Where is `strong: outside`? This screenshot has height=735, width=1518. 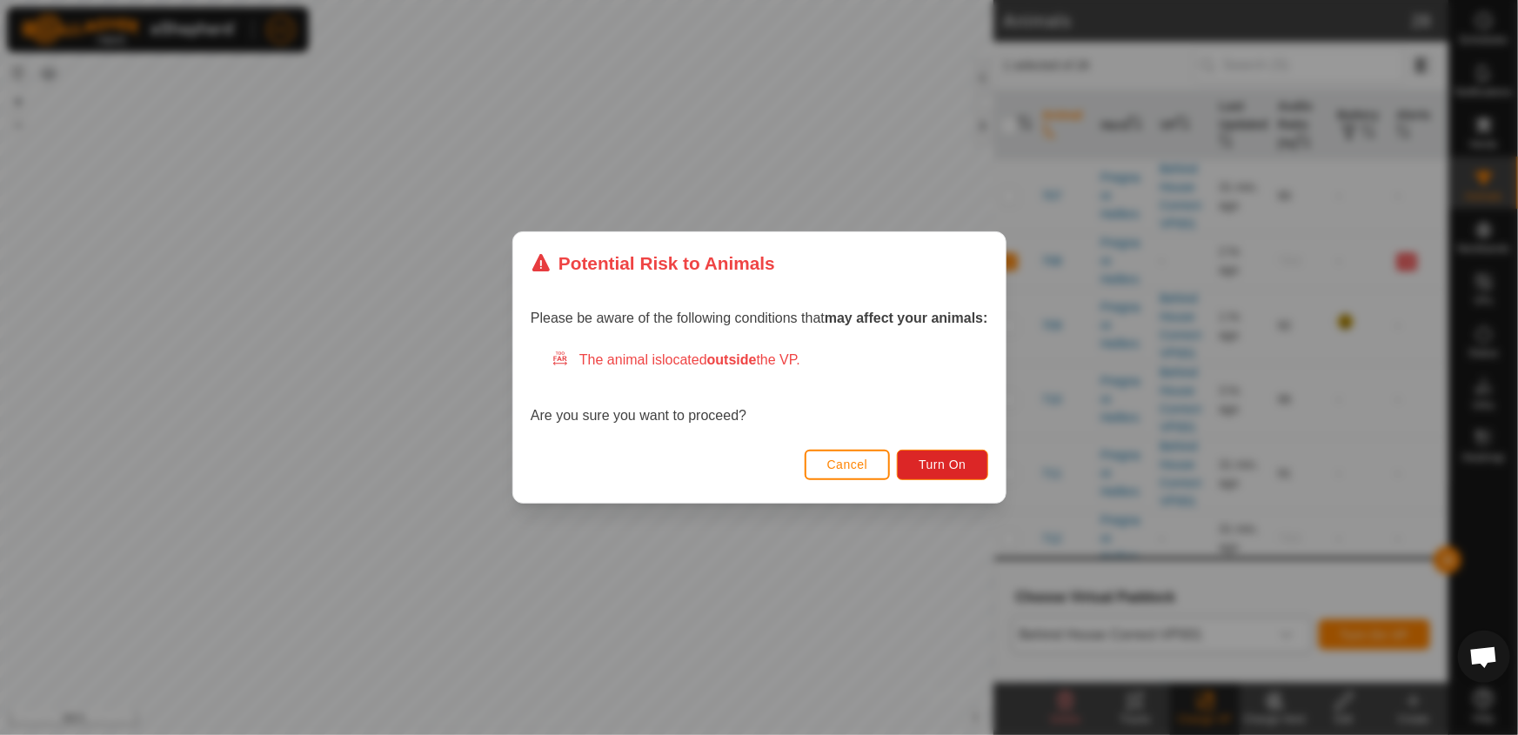
strong: outside is located at coordinates (731, 359).